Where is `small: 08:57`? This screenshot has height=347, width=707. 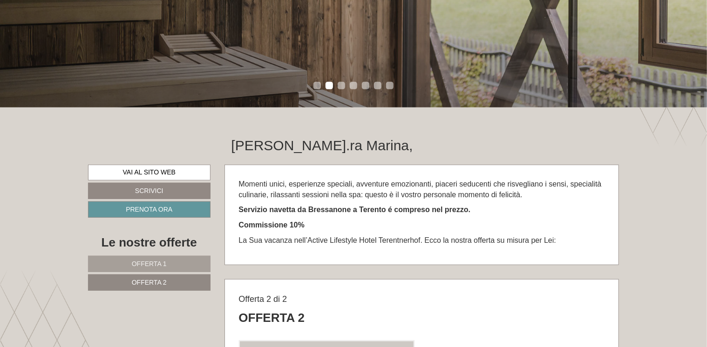 small: 08:57 is located at coordinates (78, 49).